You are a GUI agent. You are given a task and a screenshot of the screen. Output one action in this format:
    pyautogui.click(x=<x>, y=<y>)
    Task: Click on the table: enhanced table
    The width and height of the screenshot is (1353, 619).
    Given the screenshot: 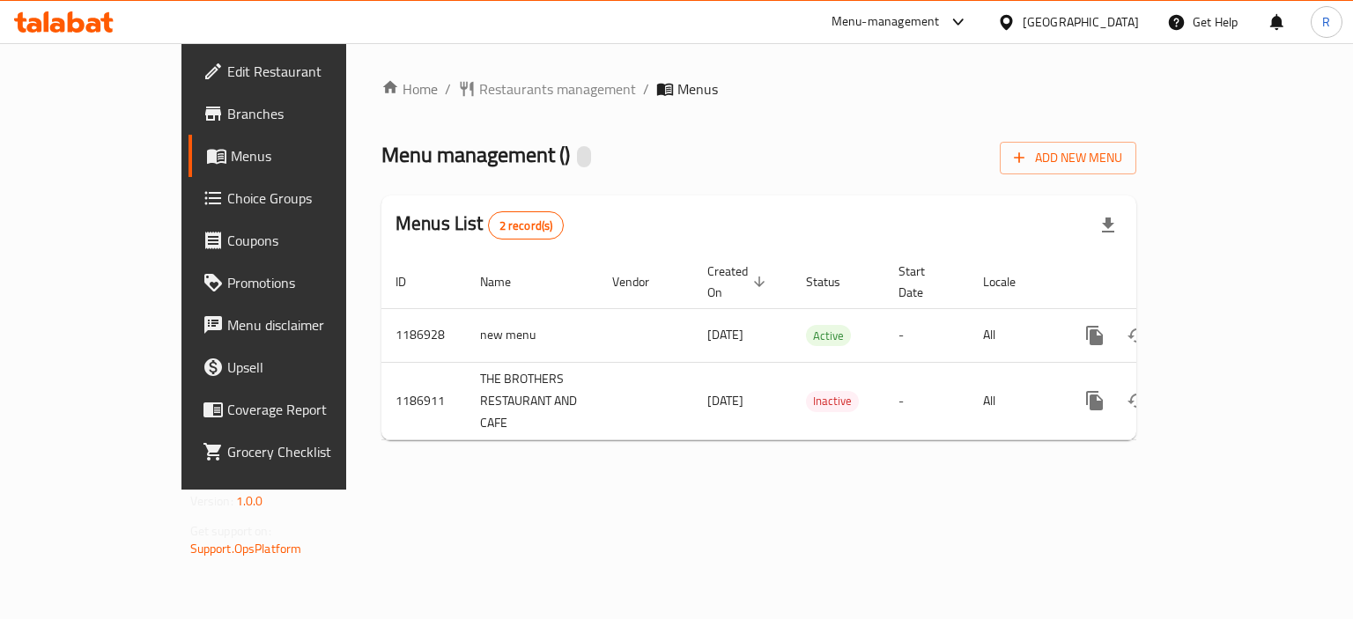 What is the action you would take?
    pyautogui.click(x=819, y=348)
    